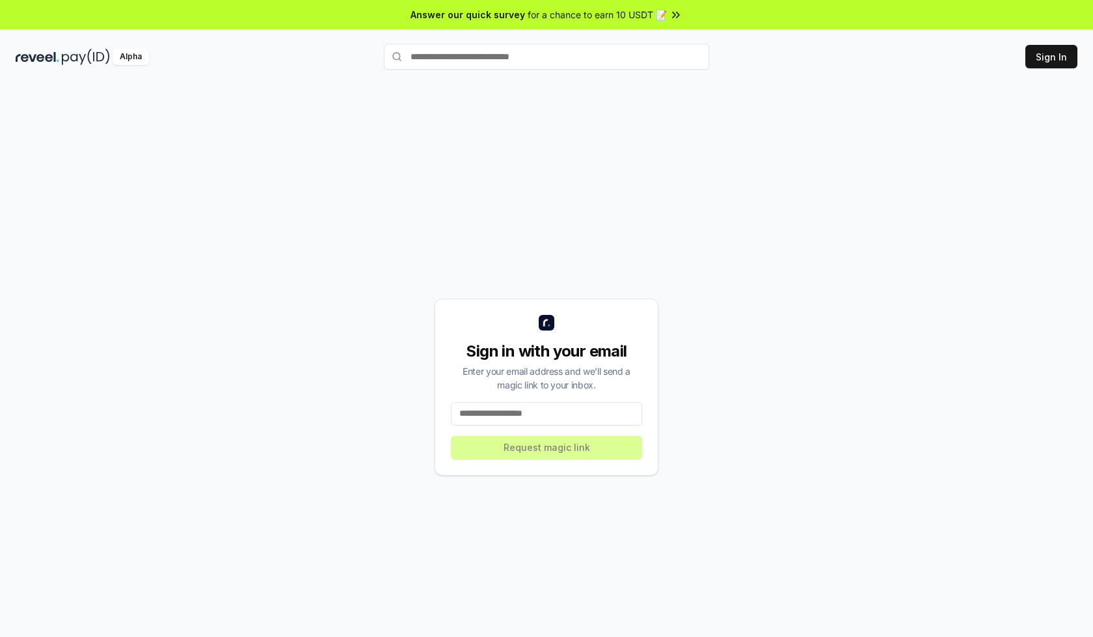 The width and height of the screenshot is (1093, 637). I want to click on img: pay_id, so click(86, 57).